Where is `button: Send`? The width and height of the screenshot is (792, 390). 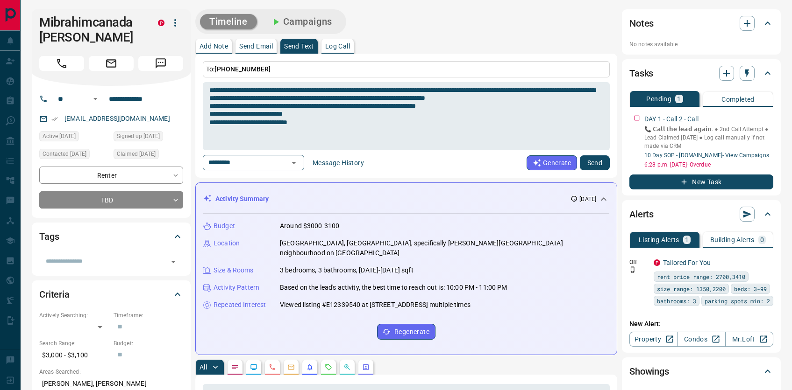 button: Send is located at coordinates (595, 163).